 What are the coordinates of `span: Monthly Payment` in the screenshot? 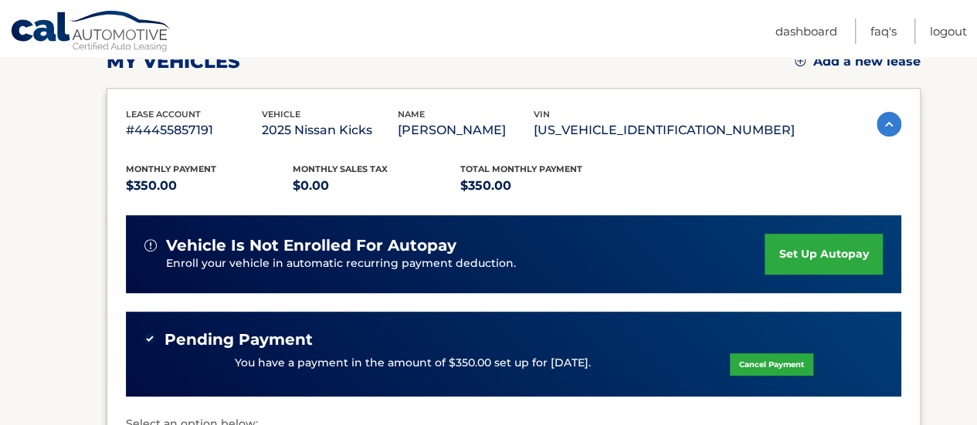 It's located at (171, 169).